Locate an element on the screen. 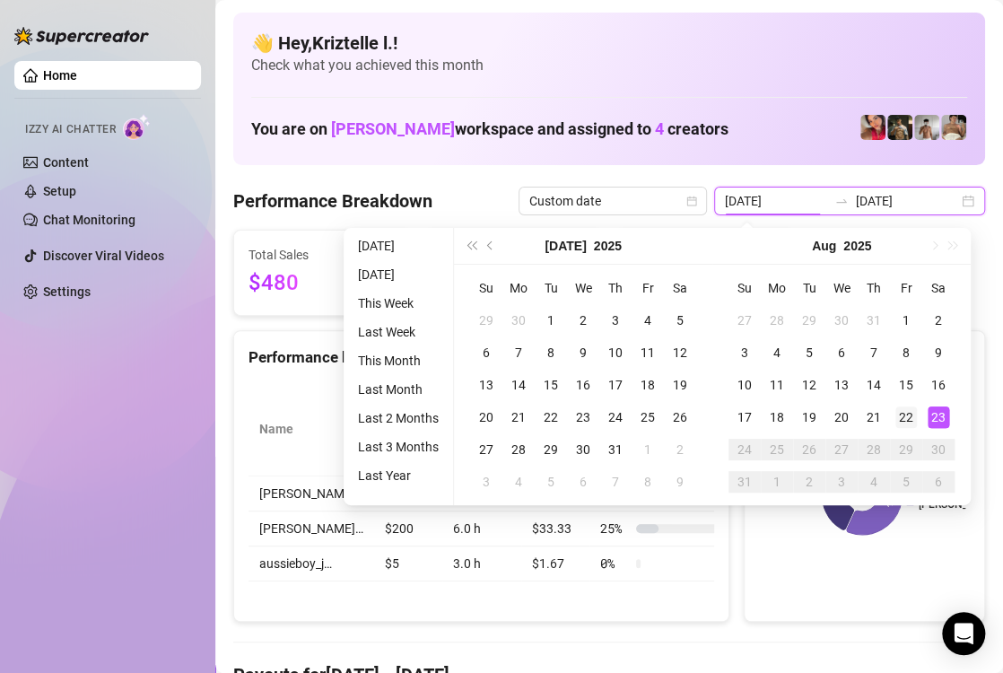 Image resolution: width=1003 pixels, height=673 pixels. span: calendar is located at coordinates (692, 201).